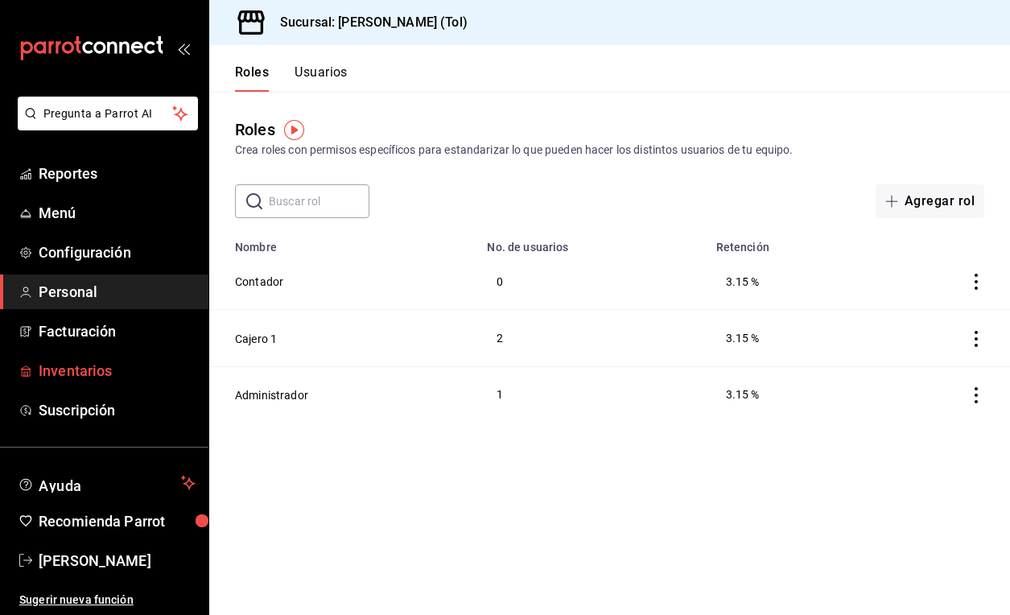  Describe the element at coordinates (294, 130) in the screenshot. I see `button: Tooltip marker` at that location.